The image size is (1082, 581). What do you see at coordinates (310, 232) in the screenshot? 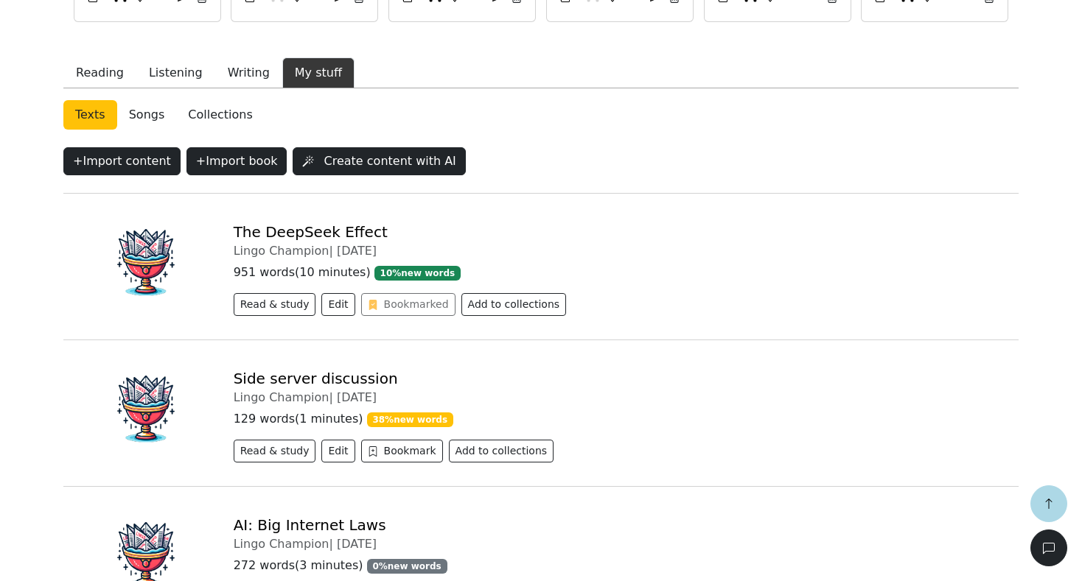
I see `a: The DeepSeek Effect` at bounding box center [310, 232].